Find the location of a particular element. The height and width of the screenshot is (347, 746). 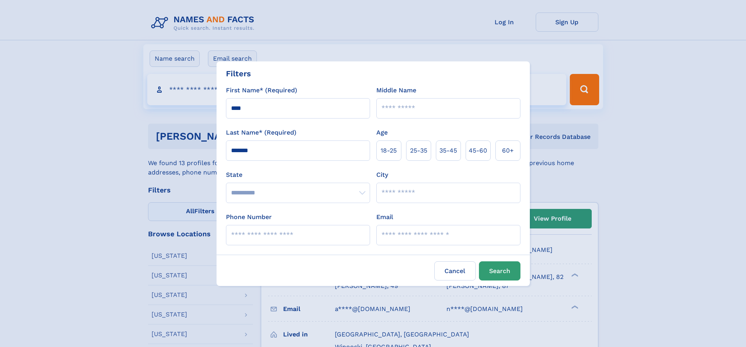

div: Filters is located at coordinates (239, 74).